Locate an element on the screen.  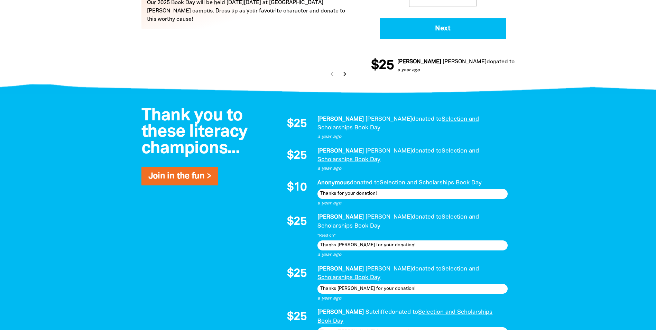
em: Anonymous is located at coordinates (334, 182).